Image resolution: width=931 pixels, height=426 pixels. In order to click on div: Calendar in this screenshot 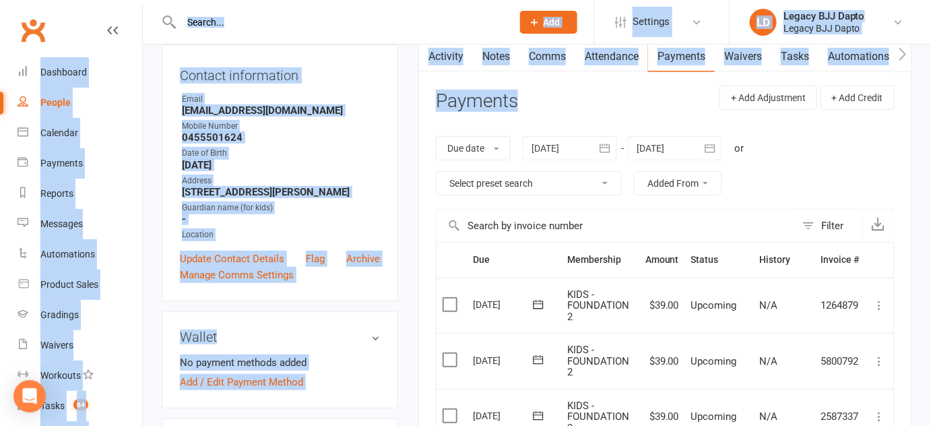, I will do `click(59, 133)`.